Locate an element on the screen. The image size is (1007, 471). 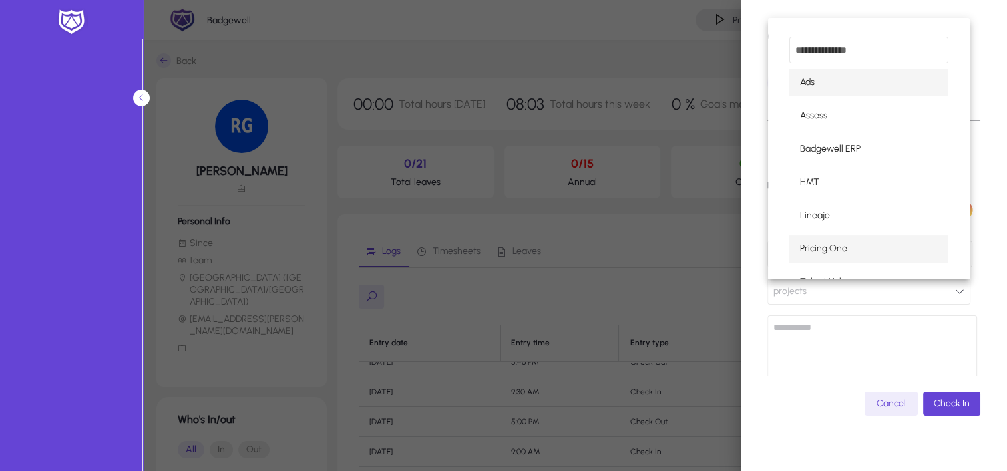
span: HMT is located at coordinates (810, 182).